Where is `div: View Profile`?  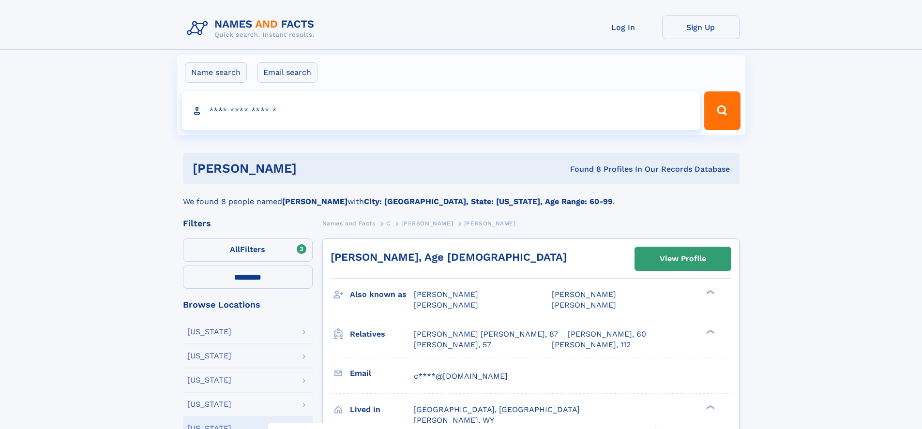
div: View Profile is located at coordinates (683, 259).